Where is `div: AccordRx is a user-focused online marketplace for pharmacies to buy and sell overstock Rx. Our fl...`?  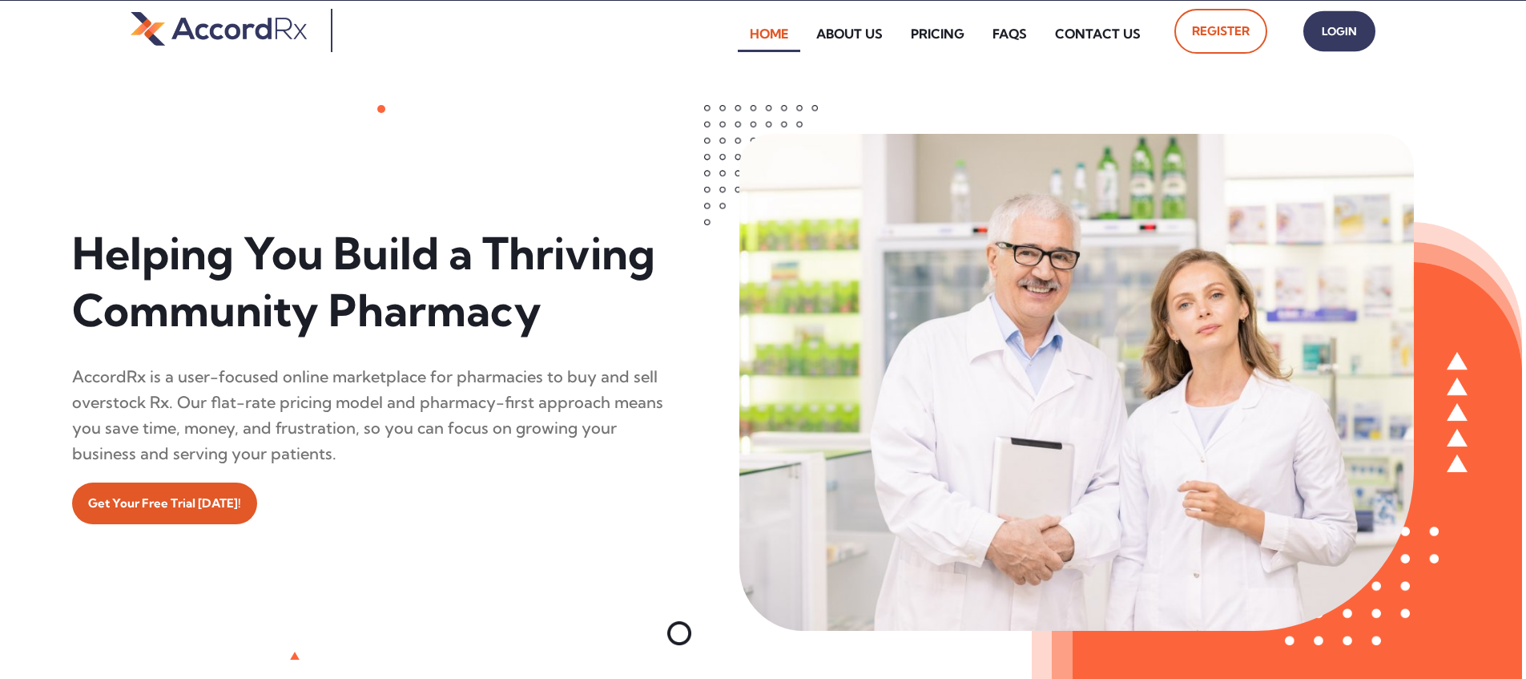
div: AccordRx is a user-focused online marketplace for pharmacies to buy and sell overstock Rx. Our fl... is located at coordinates (369, 415).